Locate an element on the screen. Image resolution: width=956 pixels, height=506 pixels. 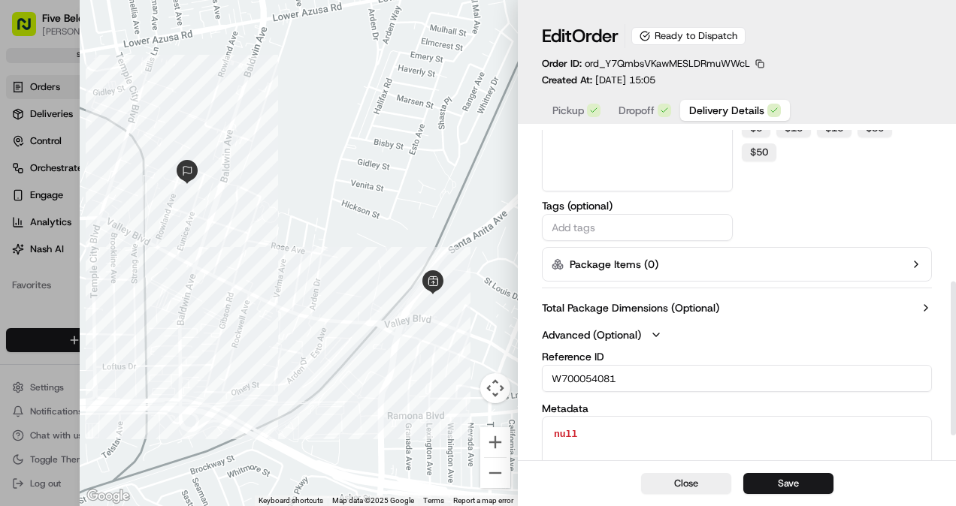
label: Advanced (Optional) is located at coordinates (591, 335).